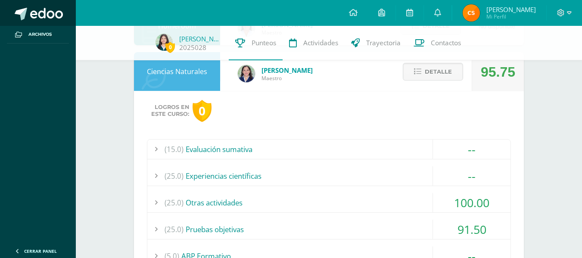  I want to click on a: Actividades, so click(314, 43).